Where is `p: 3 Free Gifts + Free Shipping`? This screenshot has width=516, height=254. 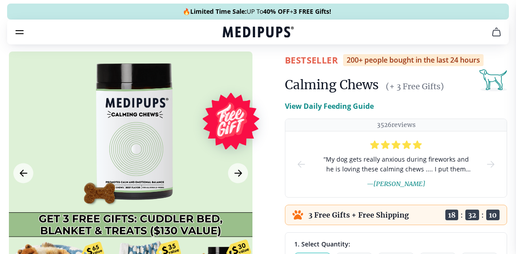
p: 3 Free Gifts + Free Shipping is located at coordinates (359, 215).